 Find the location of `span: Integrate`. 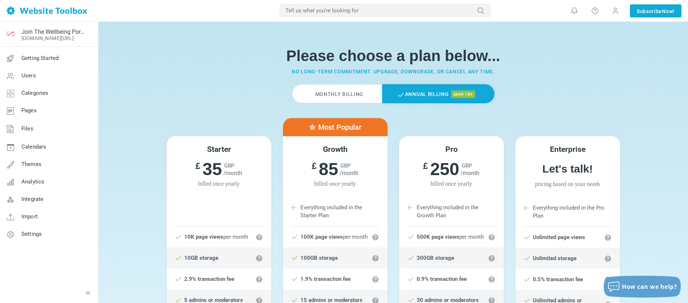

span: Integrate is located at coordinates (32, 199).